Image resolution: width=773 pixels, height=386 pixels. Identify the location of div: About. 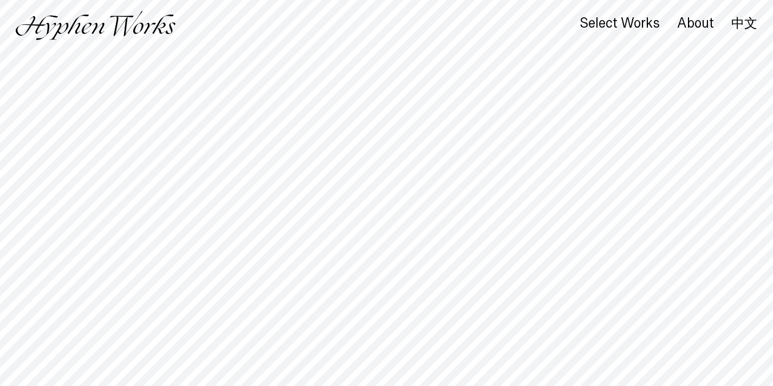
(696, 23).